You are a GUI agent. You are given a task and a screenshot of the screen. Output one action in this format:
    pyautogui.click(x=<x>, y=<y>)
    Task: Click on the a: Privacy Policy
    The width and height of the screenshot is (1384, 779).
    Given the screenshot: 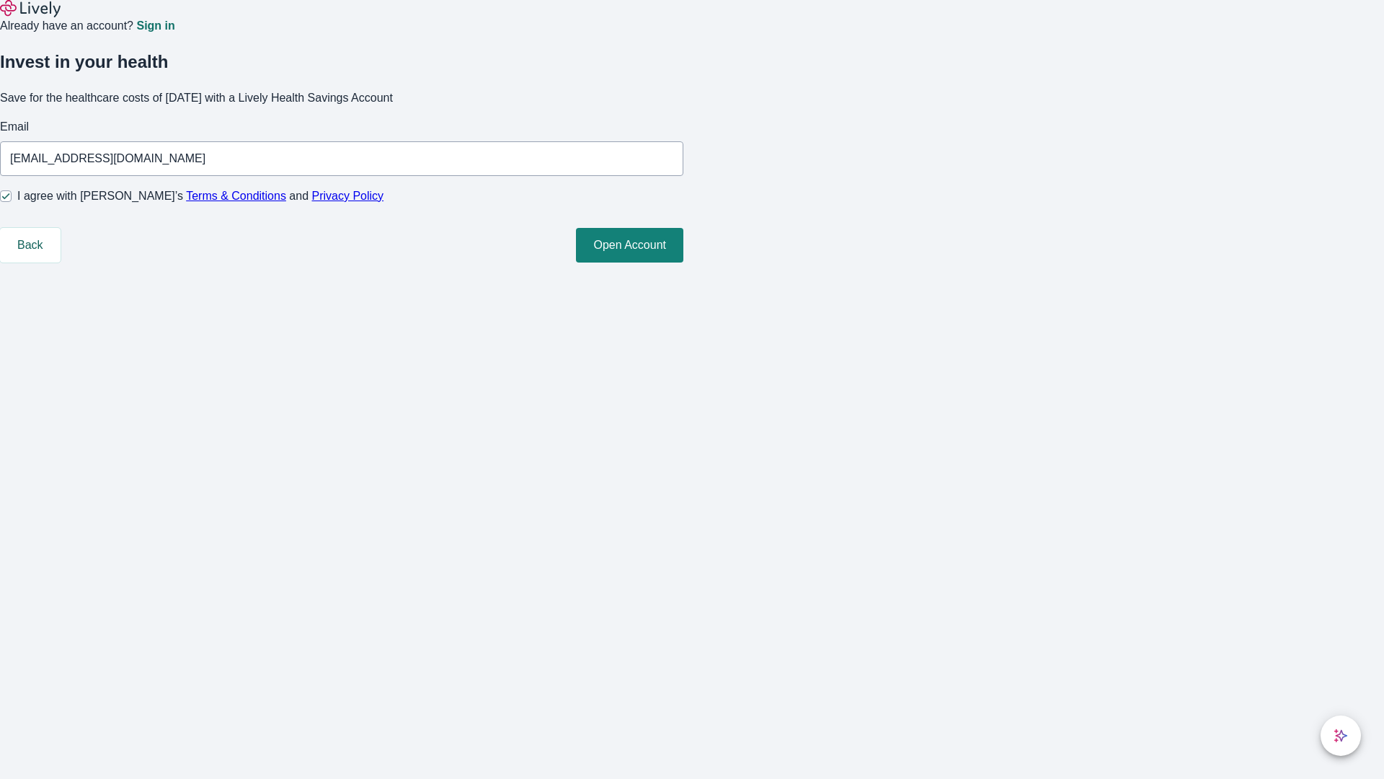 What is the action you would take?
    pyautogui.click(x=348, y=195)
    